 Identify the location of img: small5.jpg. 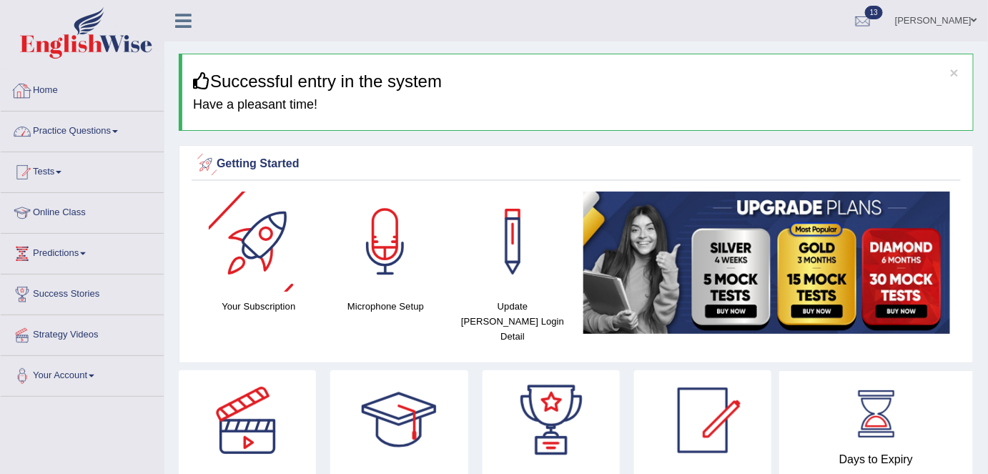
(766, 262).